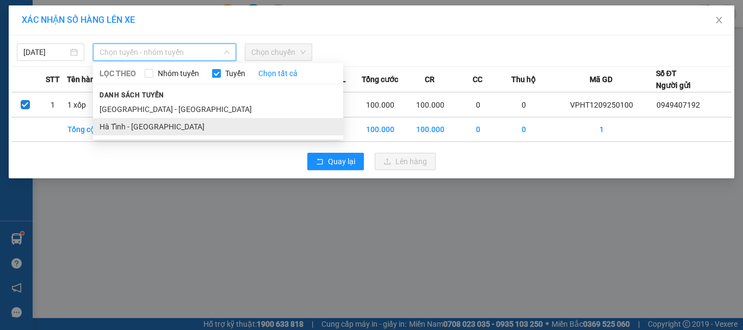 The height and width of the screenshot is (330, 743). I want to click on td: VPHT1209250100, so click(602, 105).